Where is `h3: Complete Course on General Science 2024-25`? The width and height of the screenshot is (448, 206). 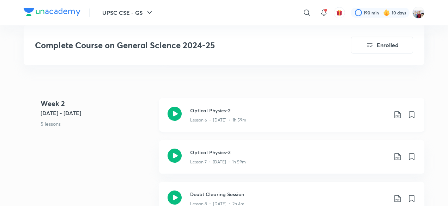
h3: Complete Course on General Science 2024-25 is located at coordinates (173, 45).